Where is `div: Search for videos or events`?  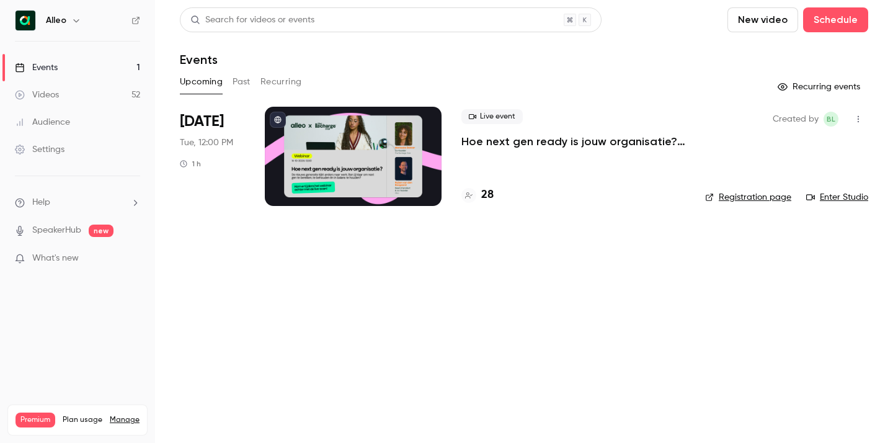 div: Search for videos or events is located at coordinates (252, 20).